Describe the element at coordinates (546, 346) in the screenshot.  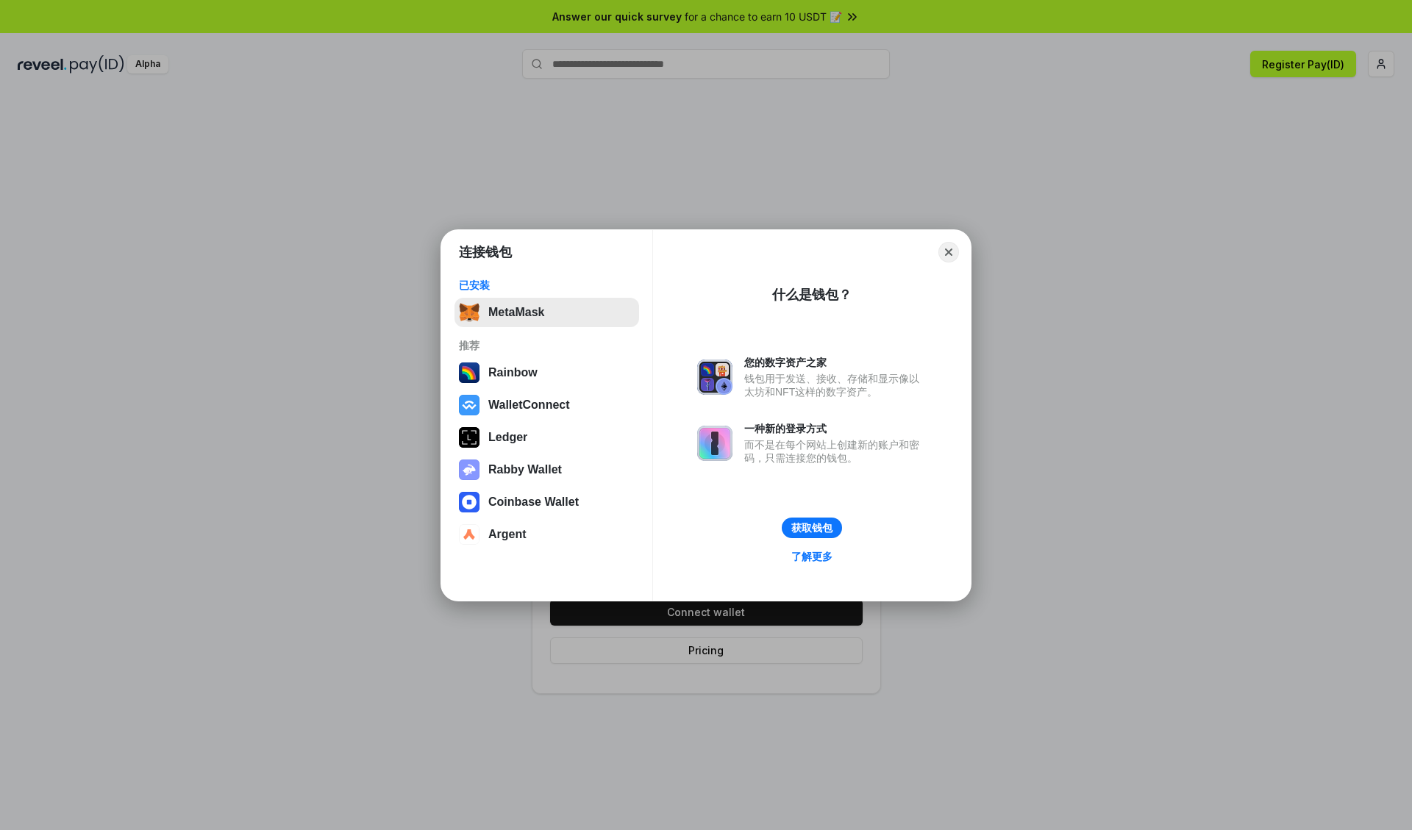
I see `div: 推荐` at that location.